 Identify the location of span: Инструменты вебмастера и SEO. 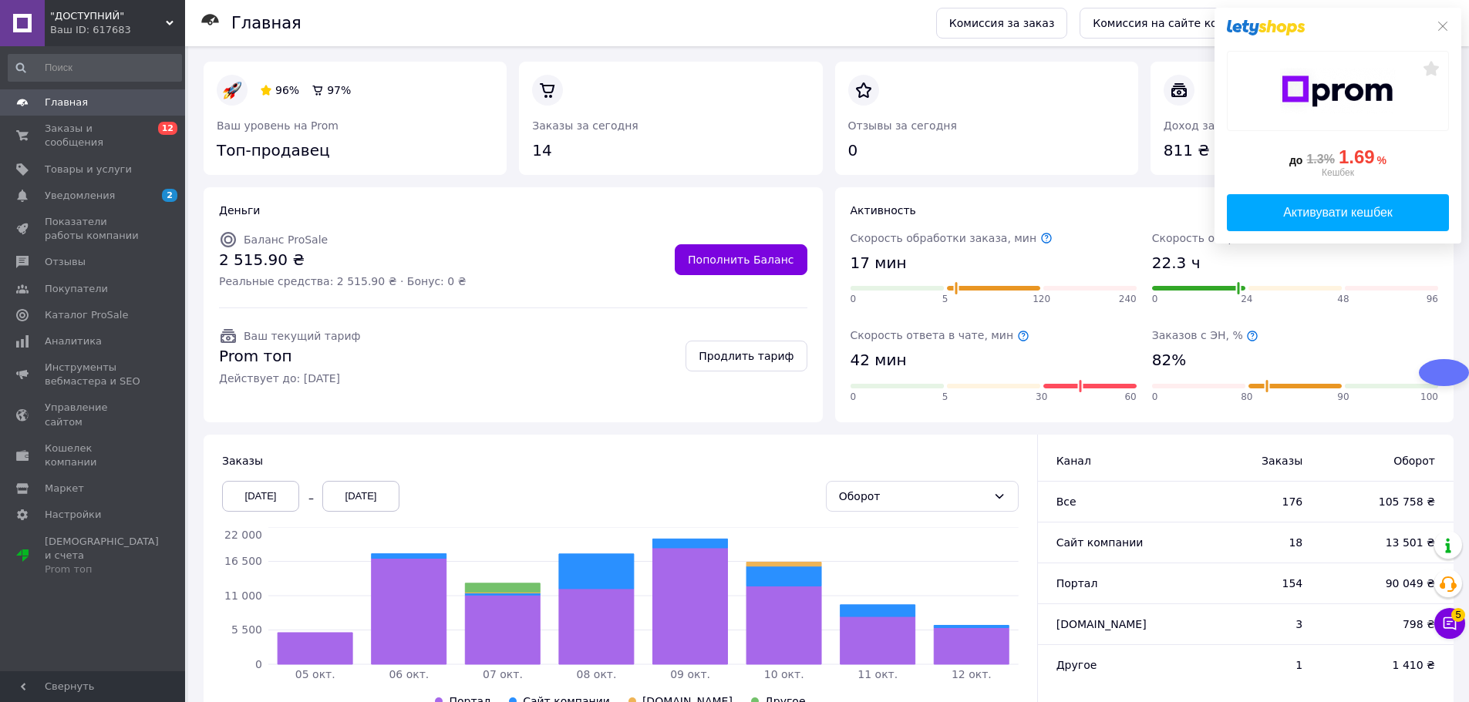
(93, 375).